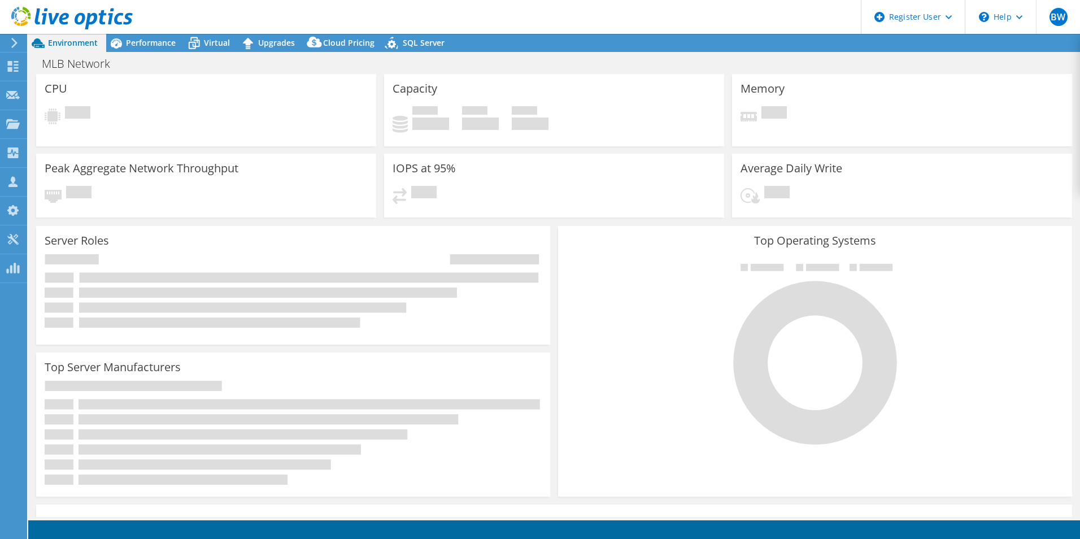 The image size is (1080, 539). Describe the element at coordinates (141, 168) in the screenshot. I see `h3: Peak Aggregate Network Throughput` at that location.